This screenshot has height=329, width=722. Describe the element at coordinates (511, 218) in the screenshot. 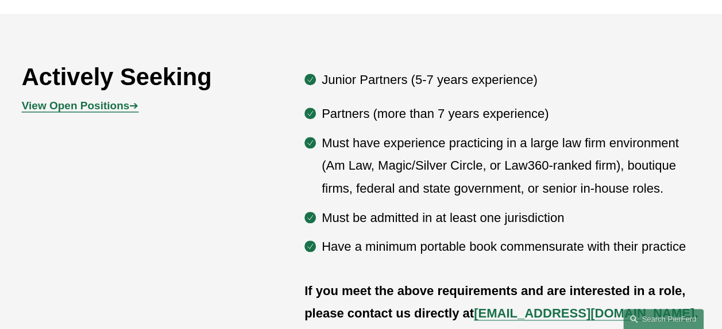

I see `p: Must be admitted in at least one jurisdiction` at that location.